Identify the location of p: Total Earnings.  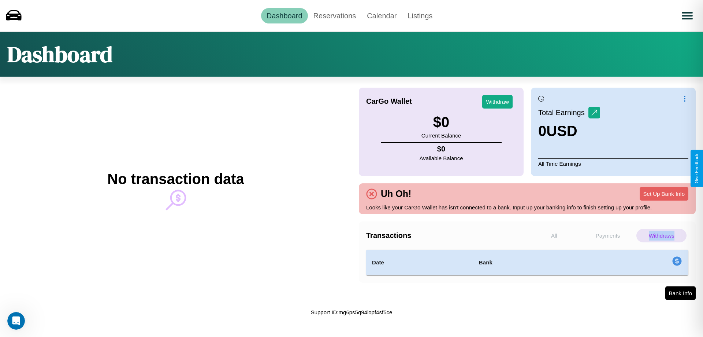
(563, 112).